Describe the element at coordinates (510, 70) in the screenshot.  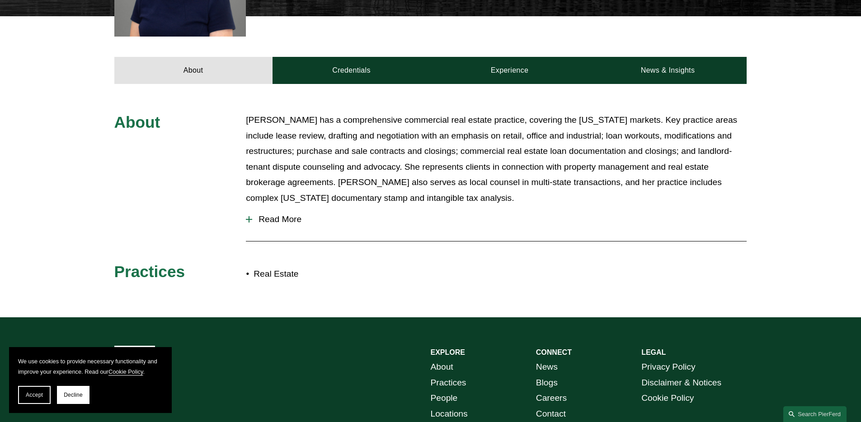
I see `a: Experience` at that location.